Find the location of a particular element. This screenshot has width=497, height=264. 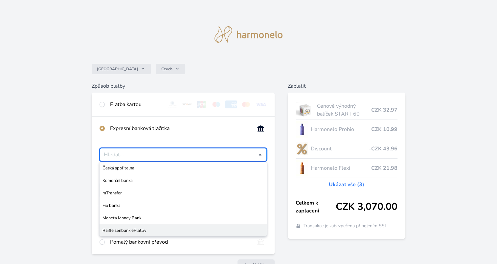

h6: Způsob platby is located at coordinates (183, 86).